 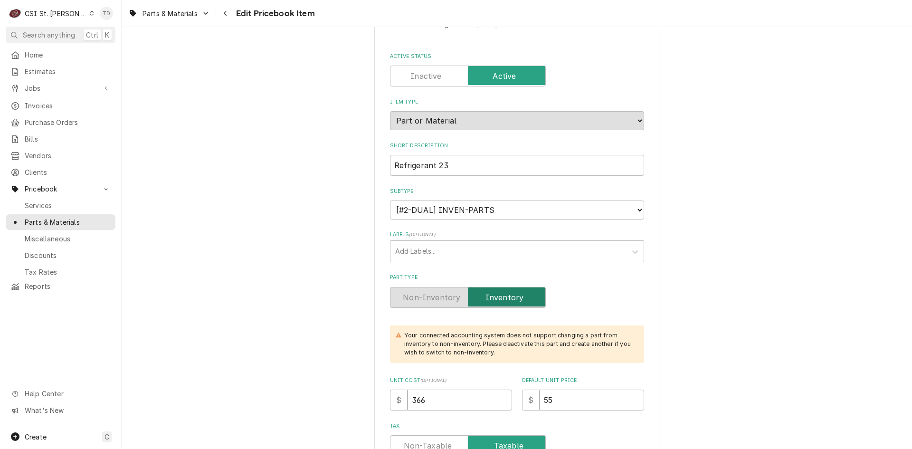 I want to click on div: Subtype, so click(x=517, y=203).